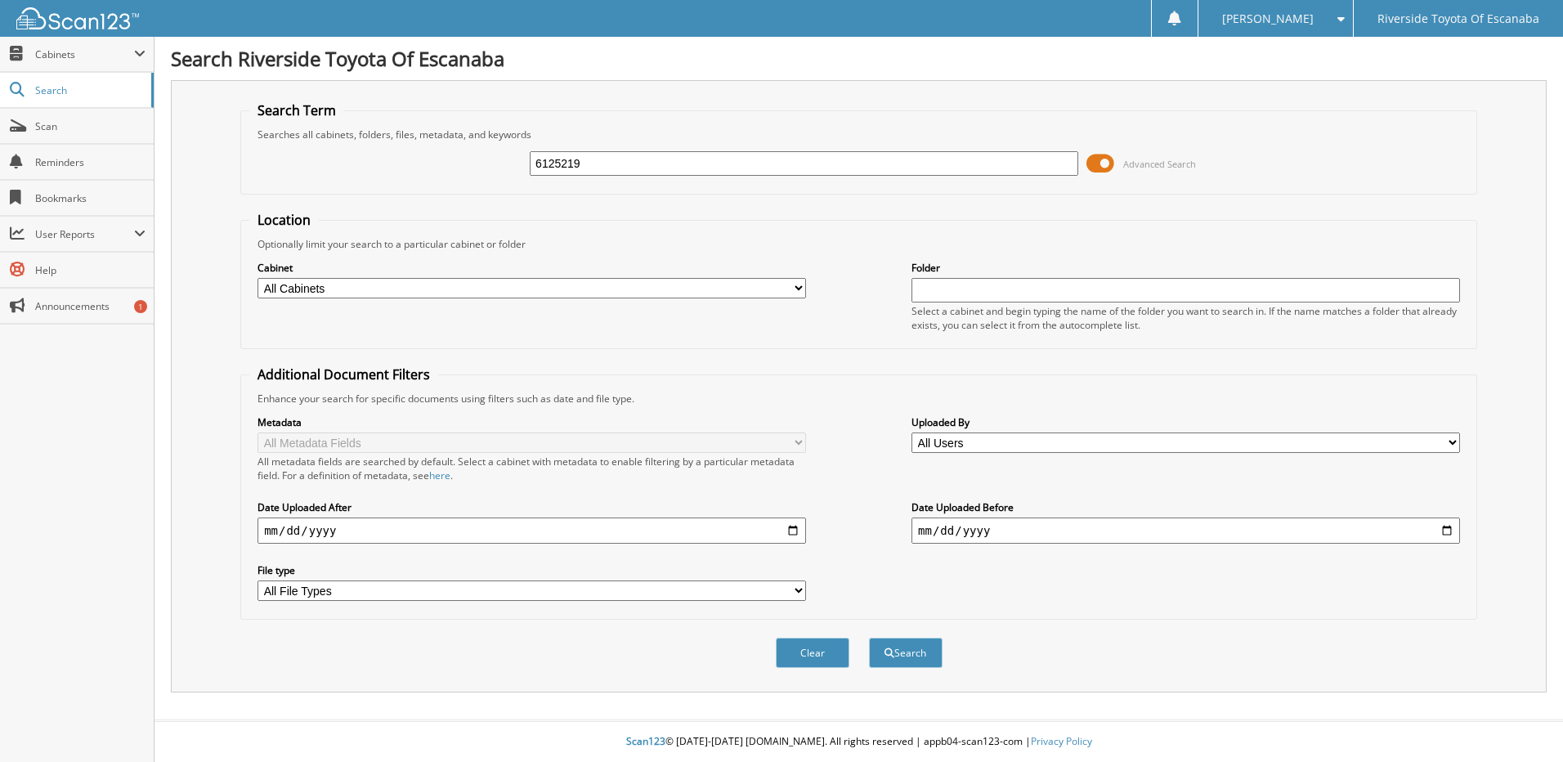 This screenshot has height=762, width=1563. Describe the element at coordinates (1061, 741) in the screenshot. I see `a: Privacy Policy` at that location.